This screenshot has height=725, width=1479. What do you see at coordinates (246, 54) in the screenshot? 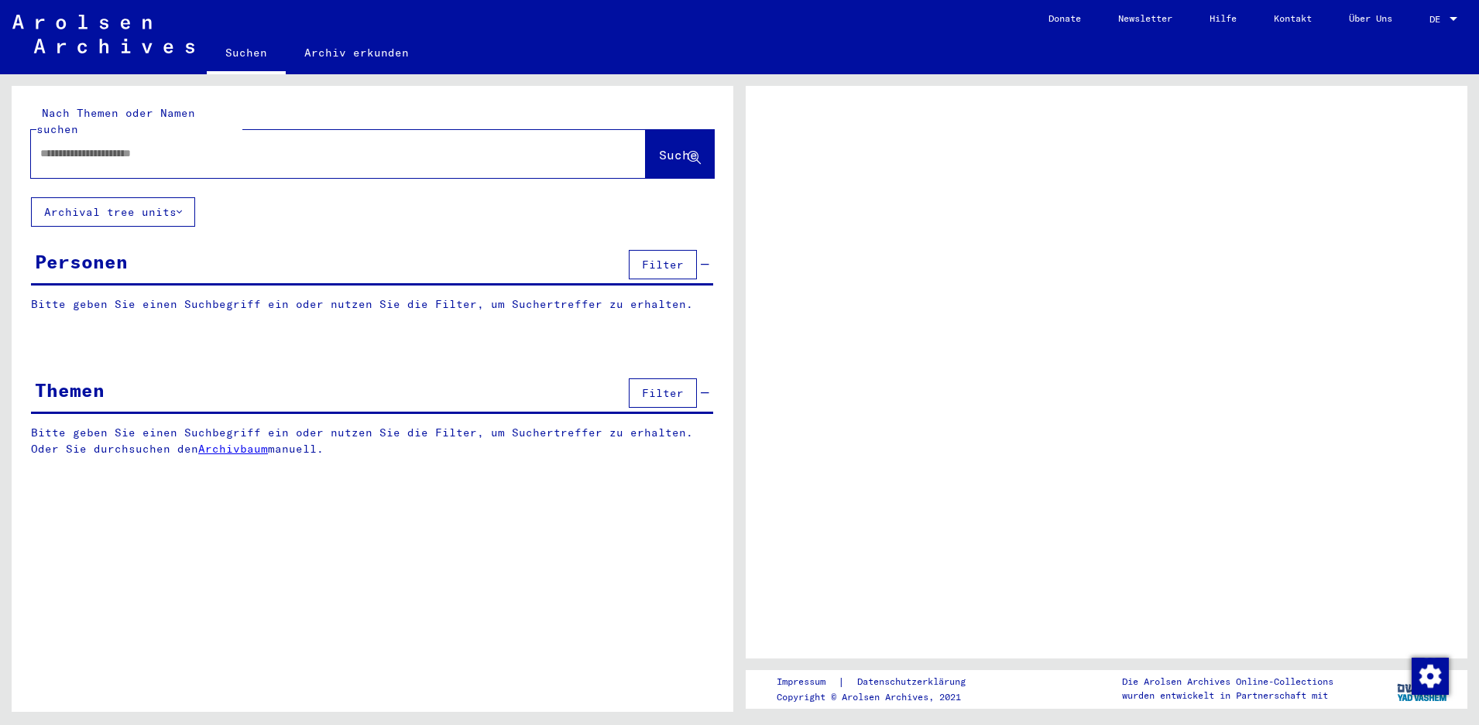
I see `a: Suchen` at bounding box center [246, 54].